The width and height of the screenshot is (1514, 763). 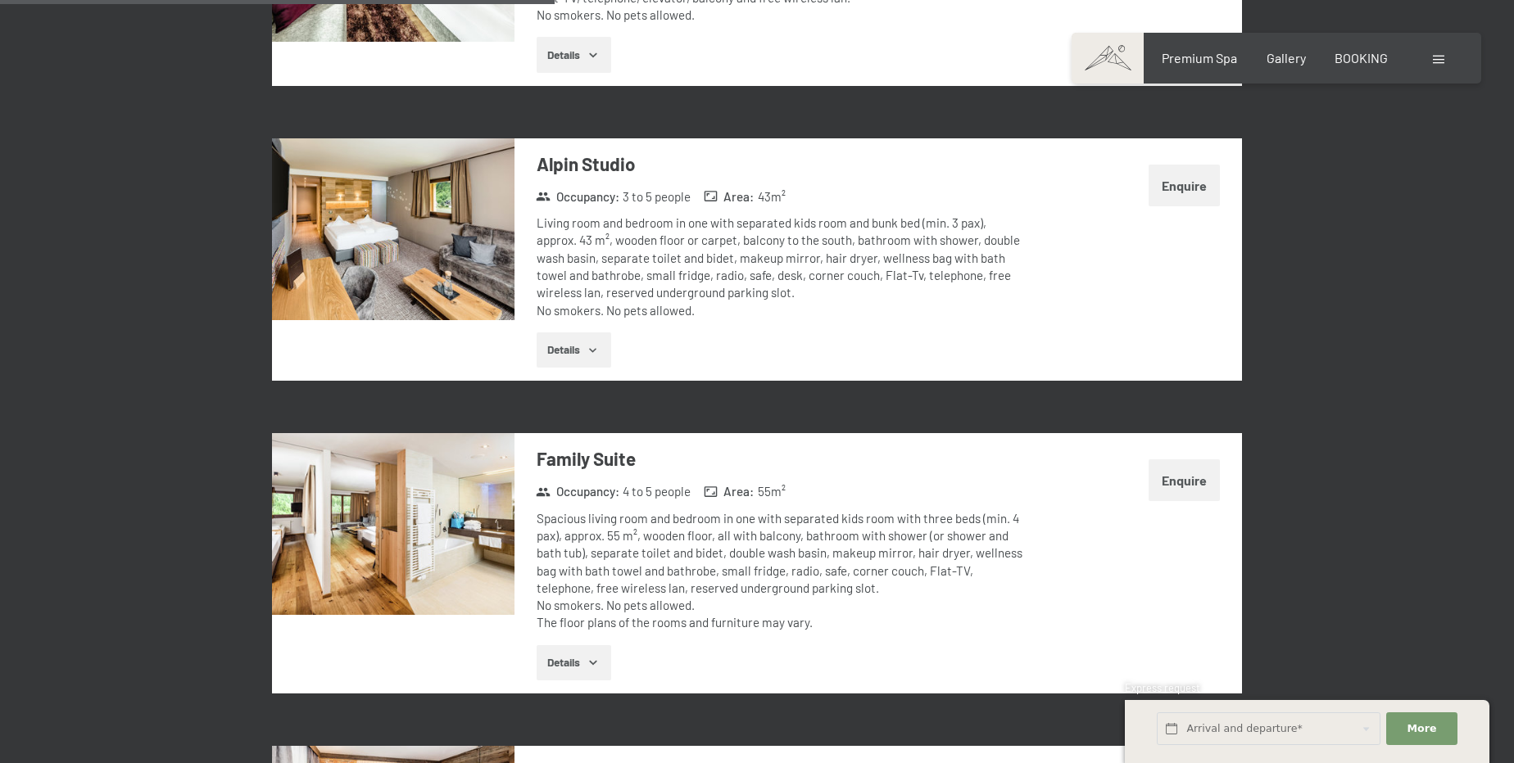 What do you see at coordinates (1421, 729) in the screenshot?
I see `button: More` at bounding box center [1421, 729].